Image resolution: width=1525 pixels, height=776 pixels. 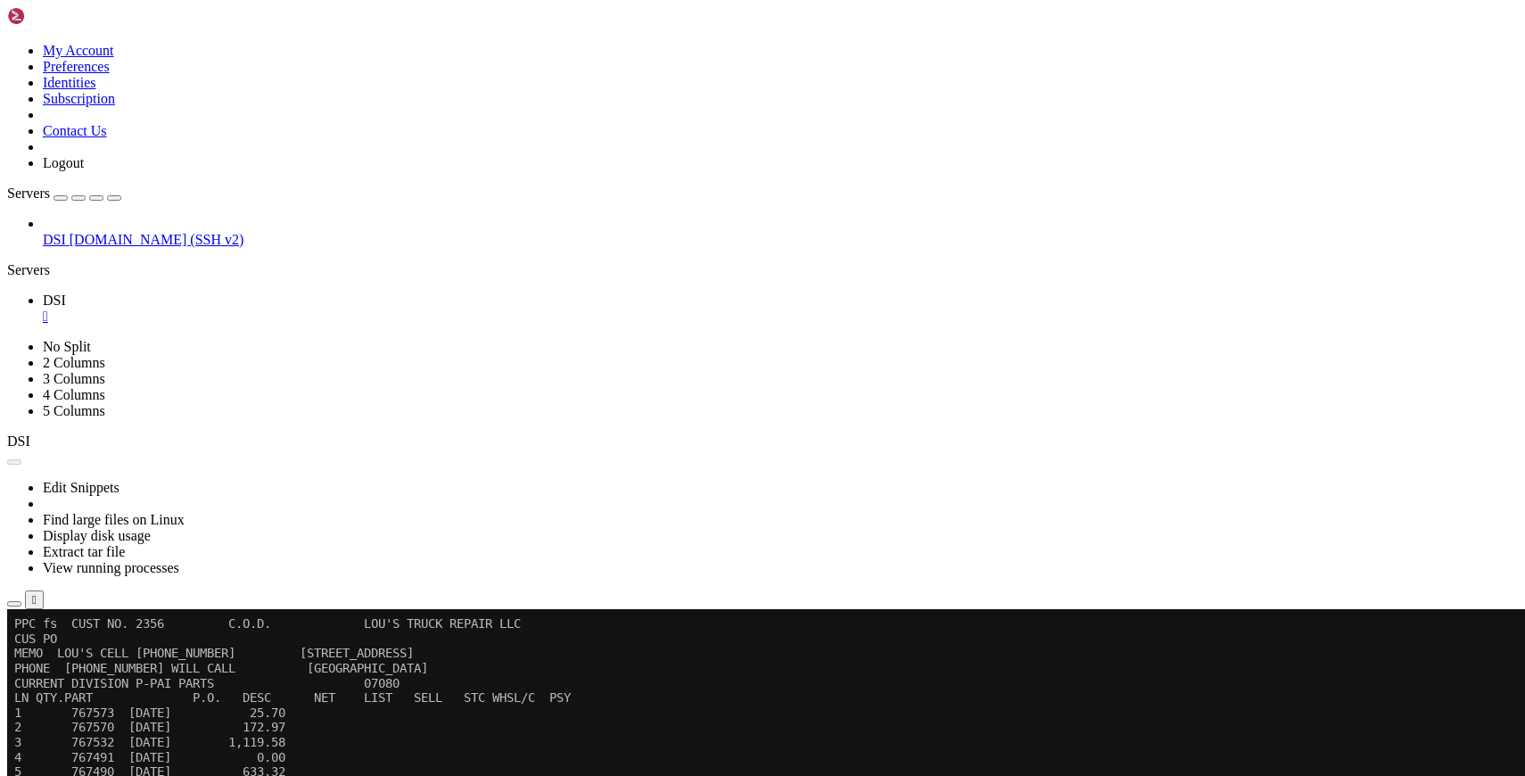 I want to click on span: Servers, so click(x=29, y=193).